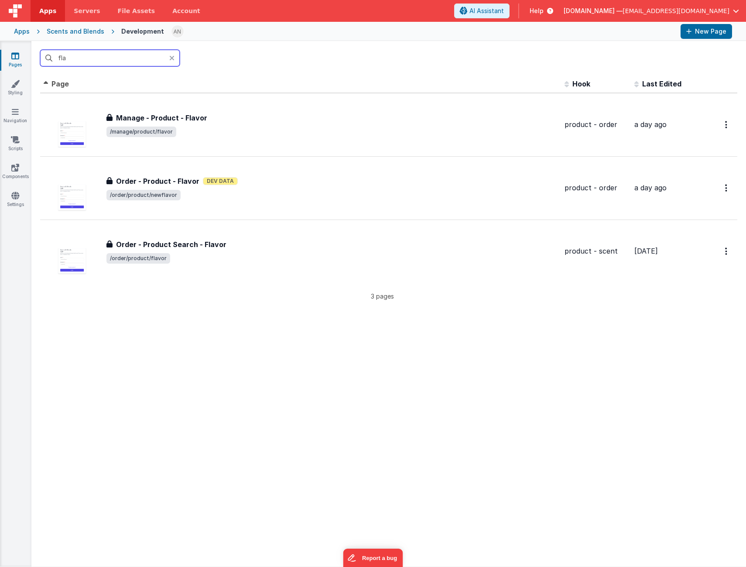  I want to click on span: /order/product/flavor, so click(138, 258).